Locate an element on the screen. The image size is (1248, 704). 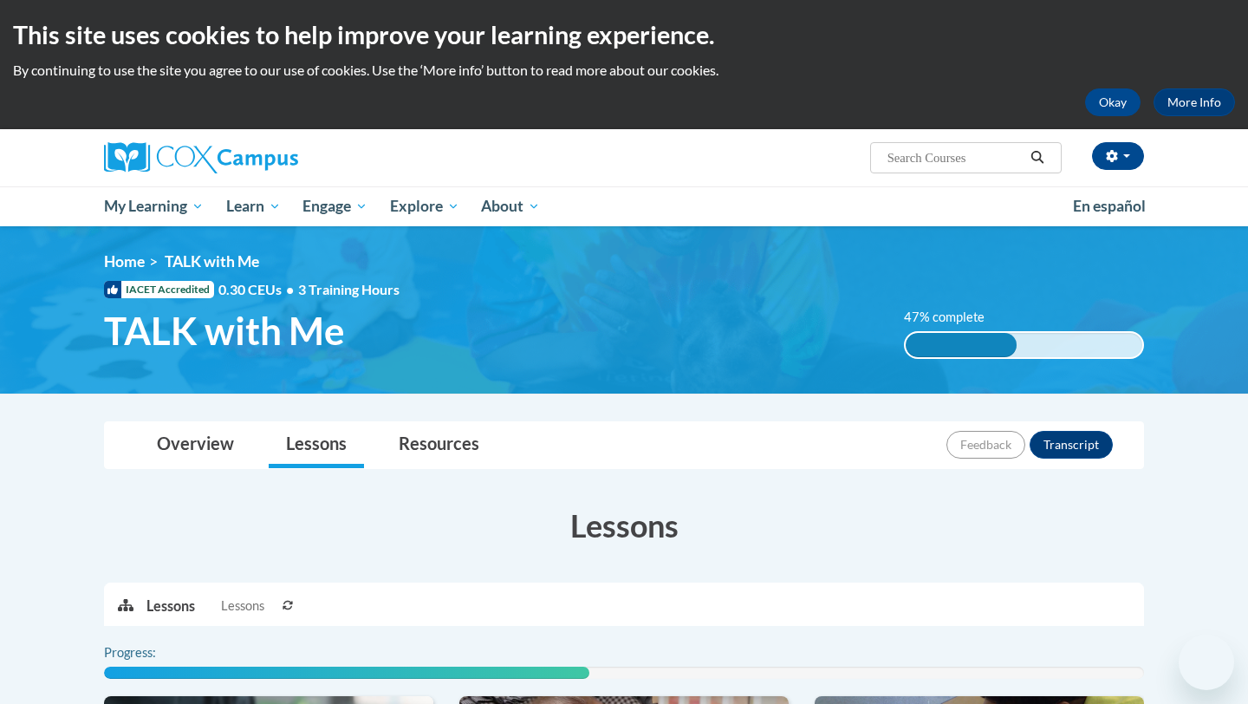
img: Cox Campus is located at coordinates (201, 158).